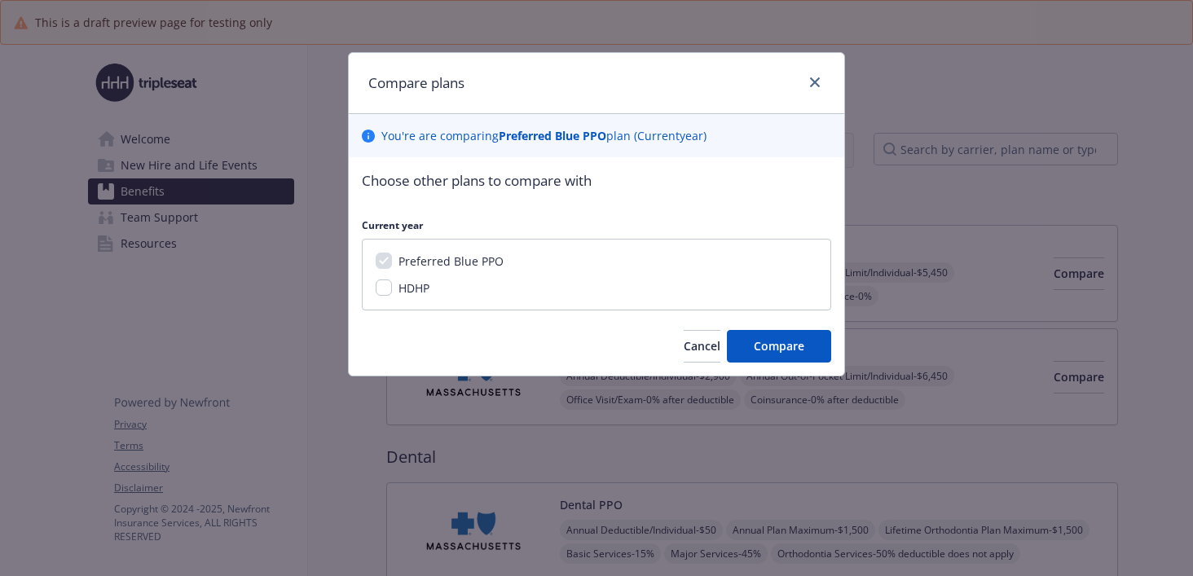 Image resolution: width=1193 pixels, height=576 pixels. What do you see at coordinates (416, 83) in the screenshot?
I see `h1: Compare plans` at bounding box center [416, 83].